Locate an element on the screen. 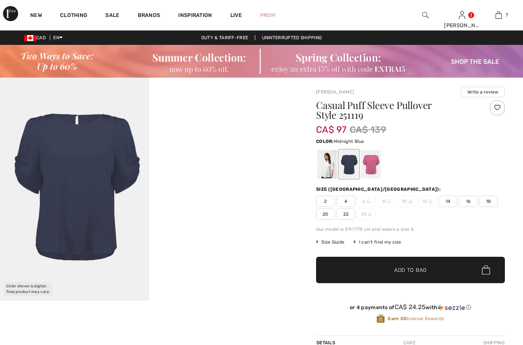 This screenshot has height=345, width=523. div: Color shown is digital; final product may vary. is located at coordinates (28, 289).